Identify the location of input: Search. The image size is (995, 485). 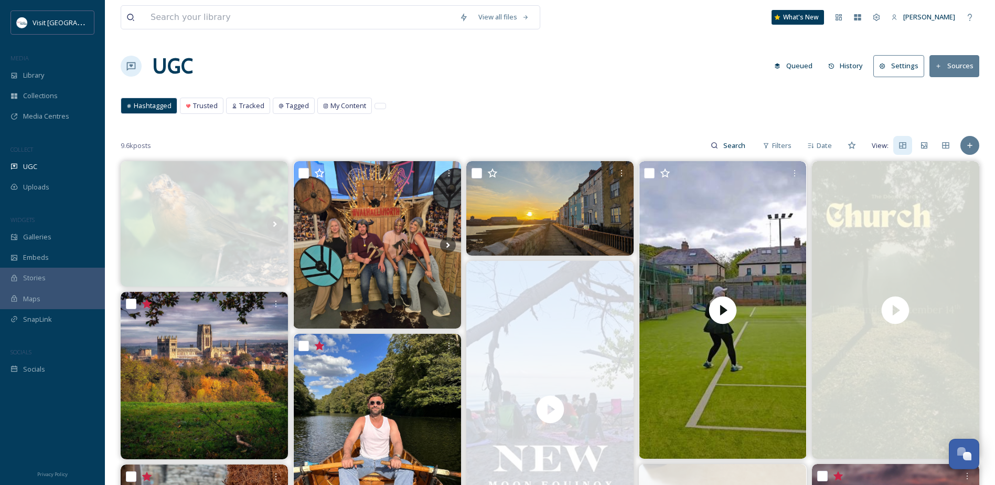
(735, 145).